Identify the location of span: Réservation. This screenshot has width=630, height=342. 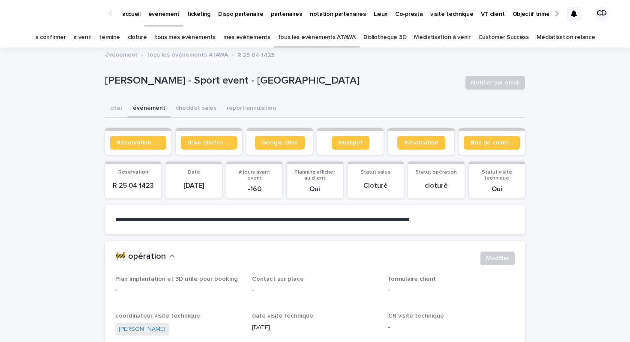
(421, 143).